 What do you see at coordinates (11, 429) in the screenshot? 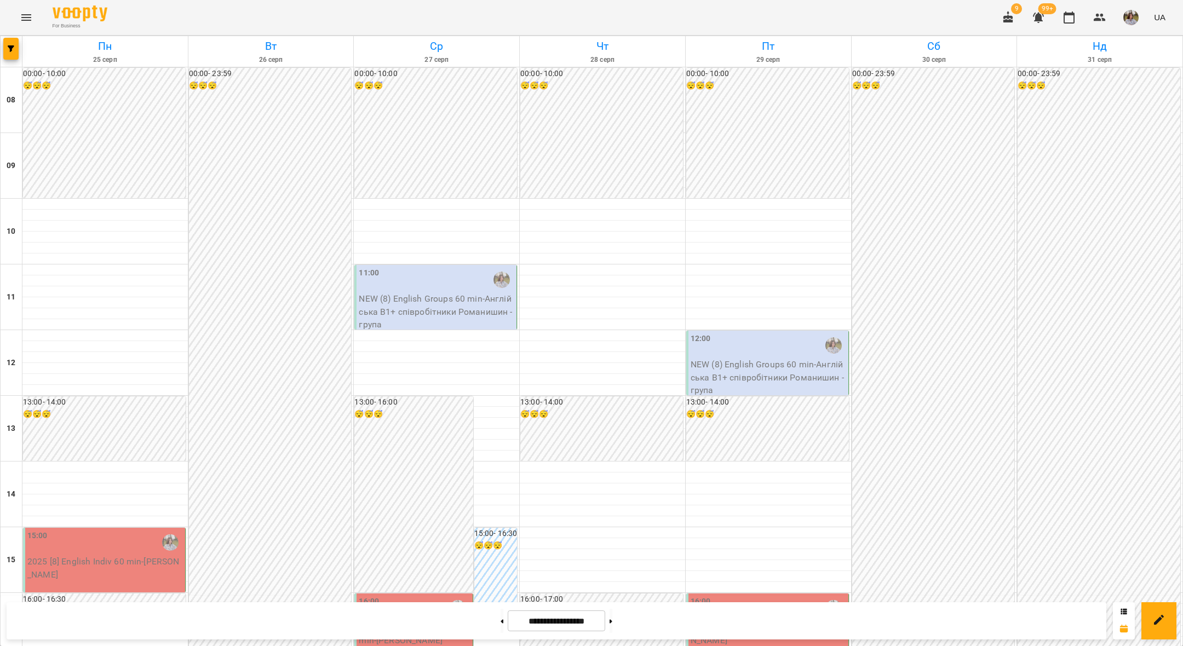
I see `h6: 13` at bounding box center [11, 429].